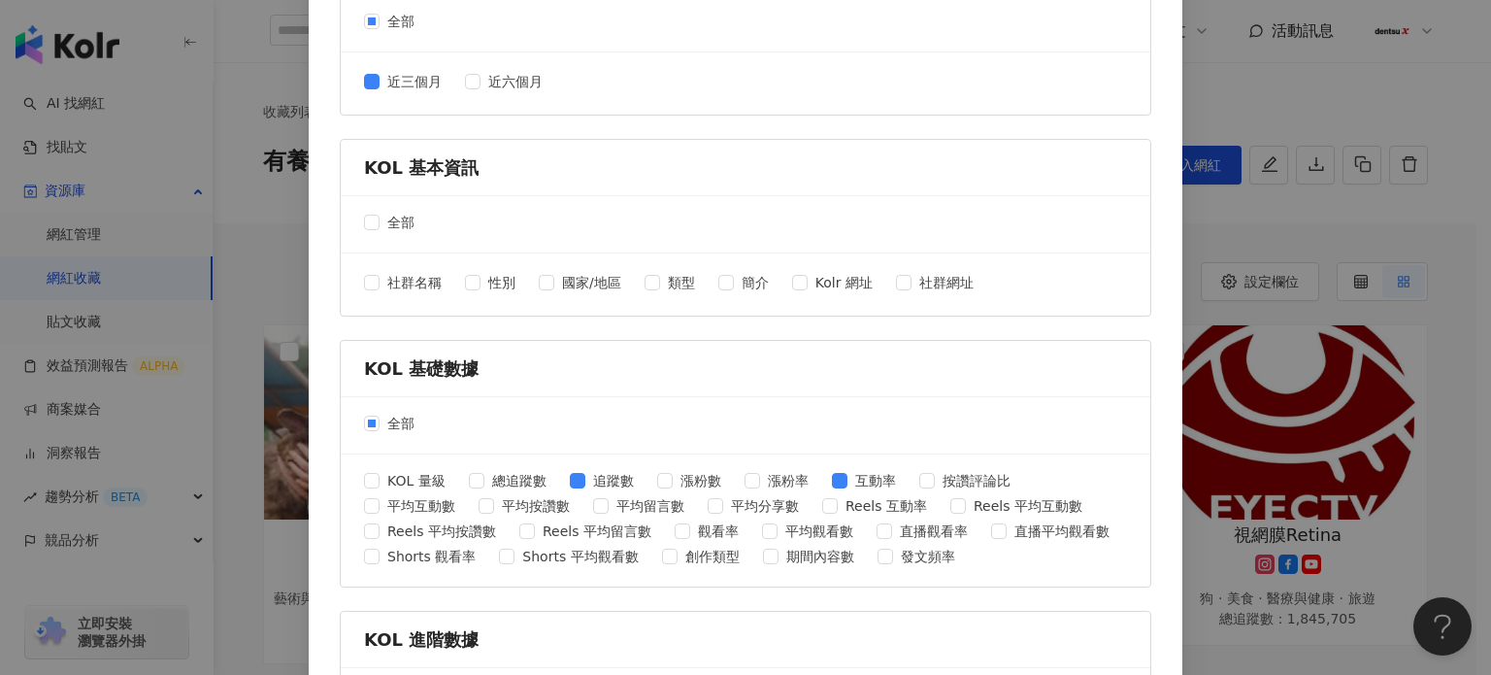 The width and height of the screenshot is (1491, 675). I want to click on span: 創作類型, so click(713, 556).